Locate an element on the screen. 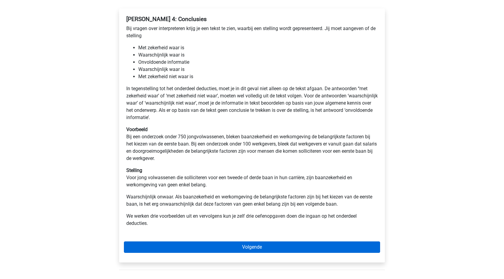 The height and width of the screenshot is (279, 504). b: Stelling is located at coordinates (134, 170).